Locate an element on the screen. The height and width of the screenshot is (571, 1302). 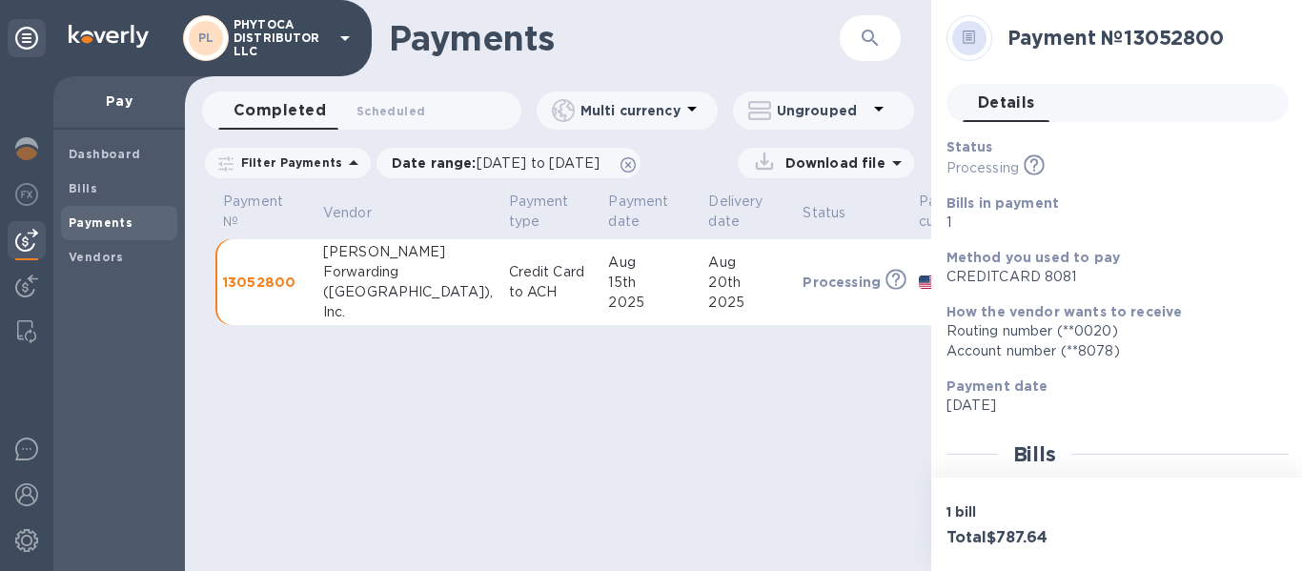
img: Foreign exchange is located at coordinates (27, 194).